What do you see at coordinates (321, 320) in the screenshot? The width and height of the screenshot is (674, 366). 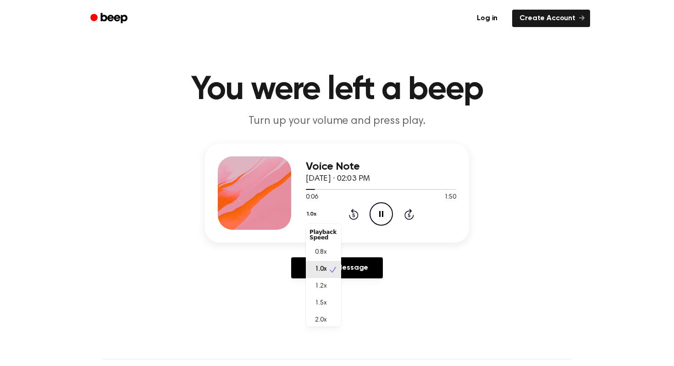 I see `span: 2.0x` at bounding box center [321, 320].